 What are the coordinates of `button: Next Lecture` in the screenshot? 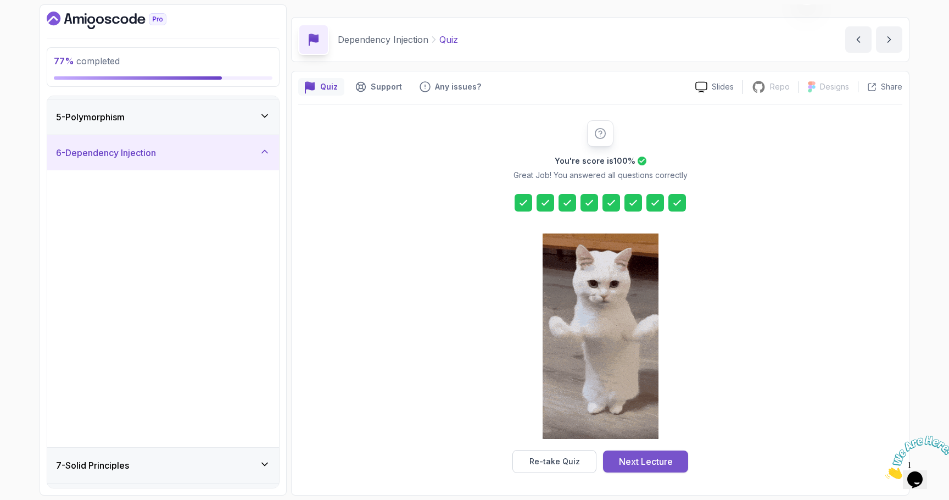 It's located at (645, 461).